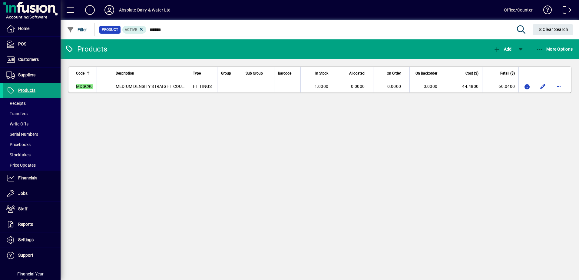  I want to click on div: Code, so click(84, 73).